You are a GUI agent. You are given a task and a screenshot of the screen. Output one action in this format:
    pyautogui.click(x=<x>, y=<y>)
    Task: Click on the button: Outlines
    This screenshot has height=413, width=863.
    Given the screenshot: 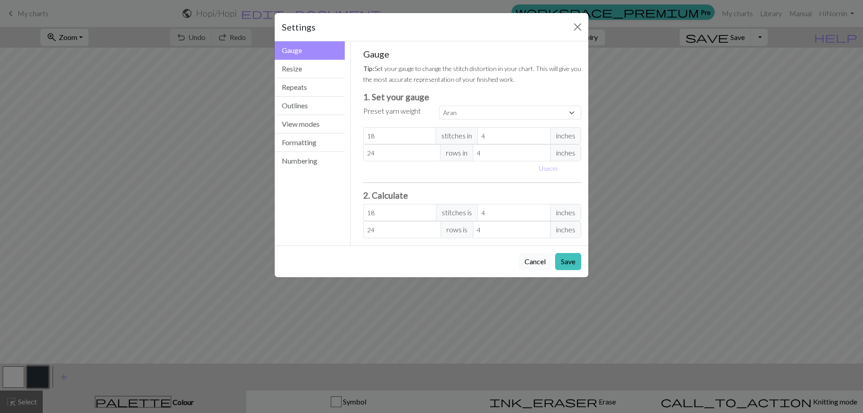 What is the action you would take?
    pyautogui.click(x=310, y=106)
    